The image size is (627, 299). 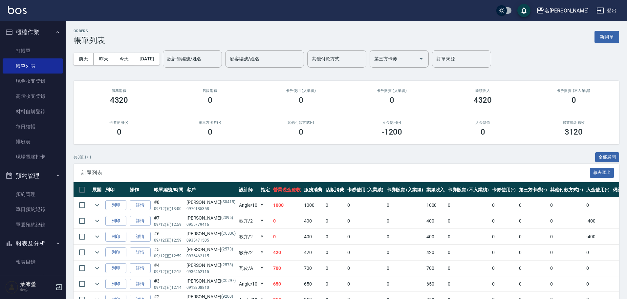 I want to click on td: #7, so click(x=168, y=221).